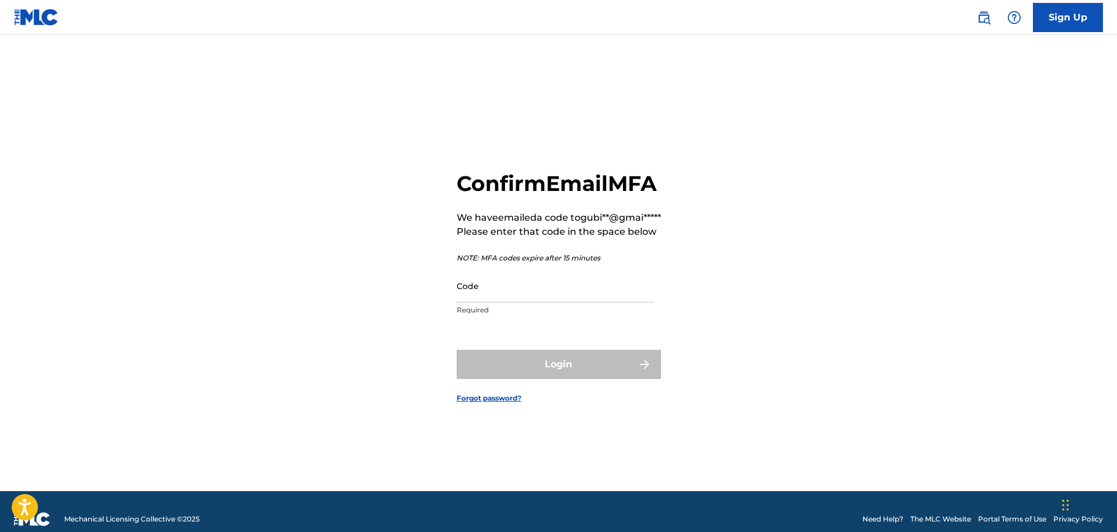  I want to click on a: Sign Up, so click(1068, 18).